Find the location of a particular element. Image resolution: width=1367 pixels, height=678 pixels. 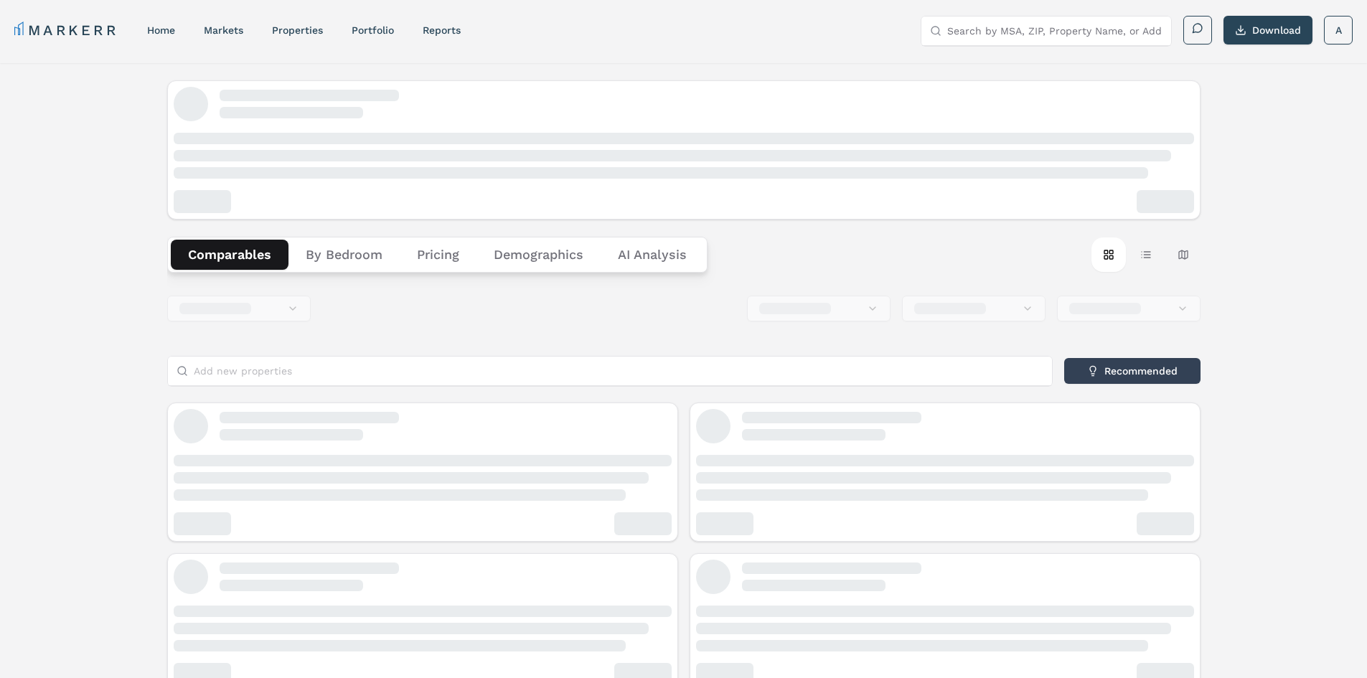

a: reports is located at coordinates (441, 30).